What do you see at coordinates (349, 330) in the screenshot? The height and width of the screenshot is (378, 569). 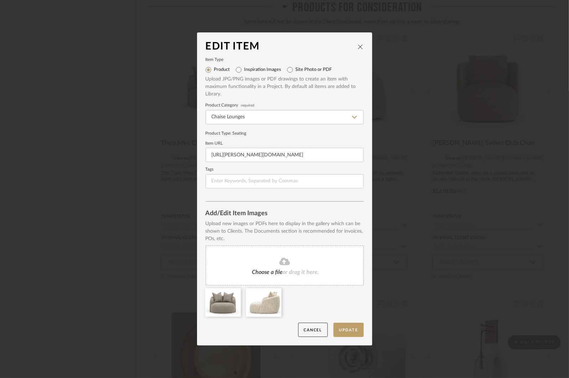 I see `button: Update` at bounding box center [349, 330].